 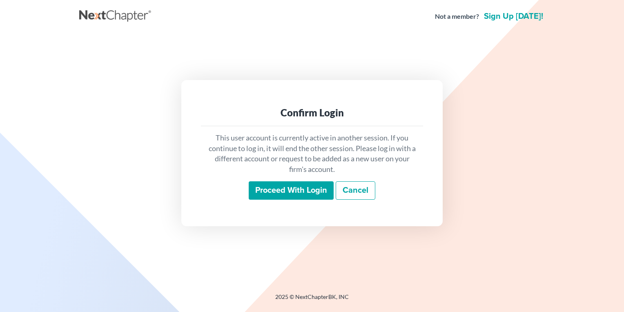 What do you see at coordinates (457, 16) in the screenshot?
I see `strong: Not a member?` at bounding box center [457, 16].